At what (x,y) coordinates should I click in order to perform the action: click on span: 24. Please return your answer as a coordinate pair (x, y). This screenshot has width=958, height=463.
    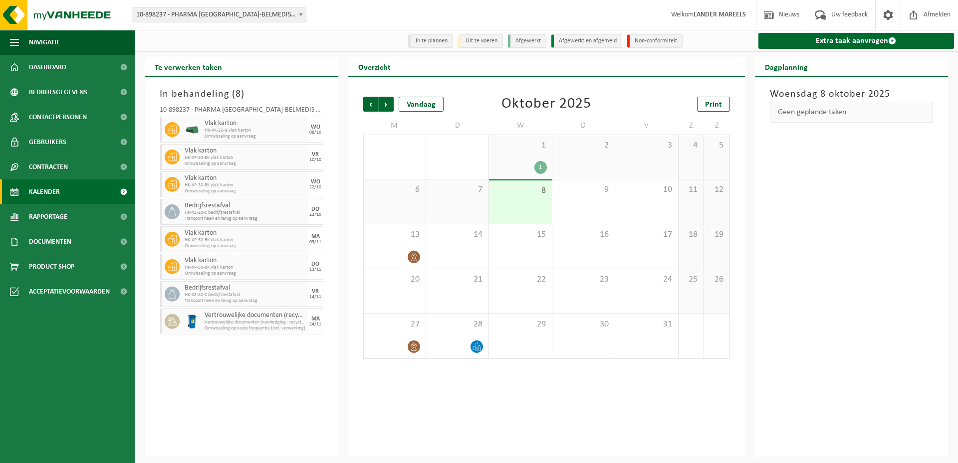
    Looking at the image, I should click on (646, 280).